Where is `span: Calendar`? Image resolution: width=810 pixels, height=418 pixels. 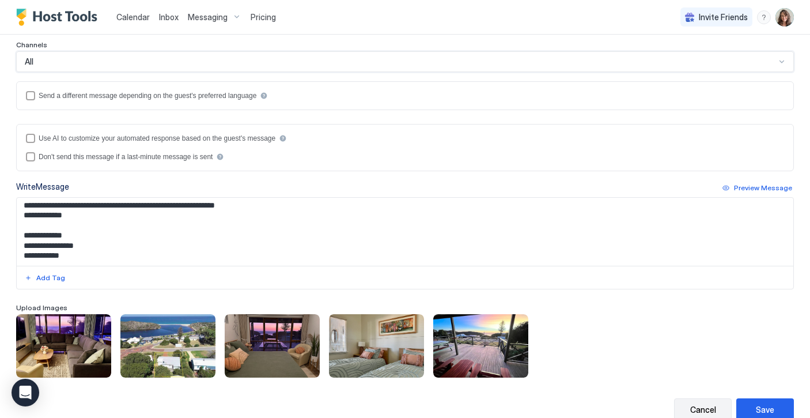 span: Calendar is located at coordinates (133, 17).